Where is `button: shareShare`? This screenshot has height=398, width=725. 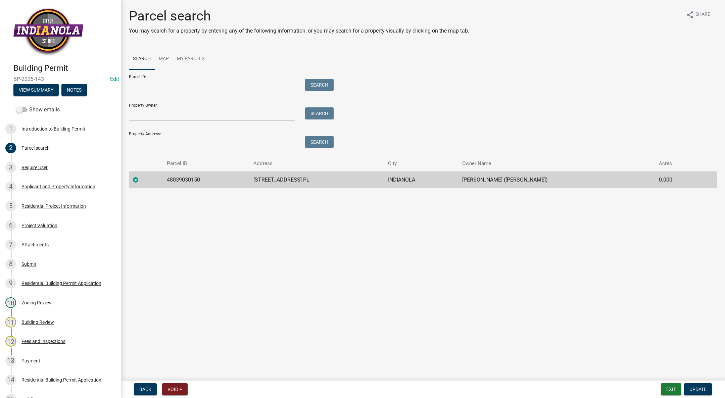 button: shareShare is located at coordinates (698, 14).